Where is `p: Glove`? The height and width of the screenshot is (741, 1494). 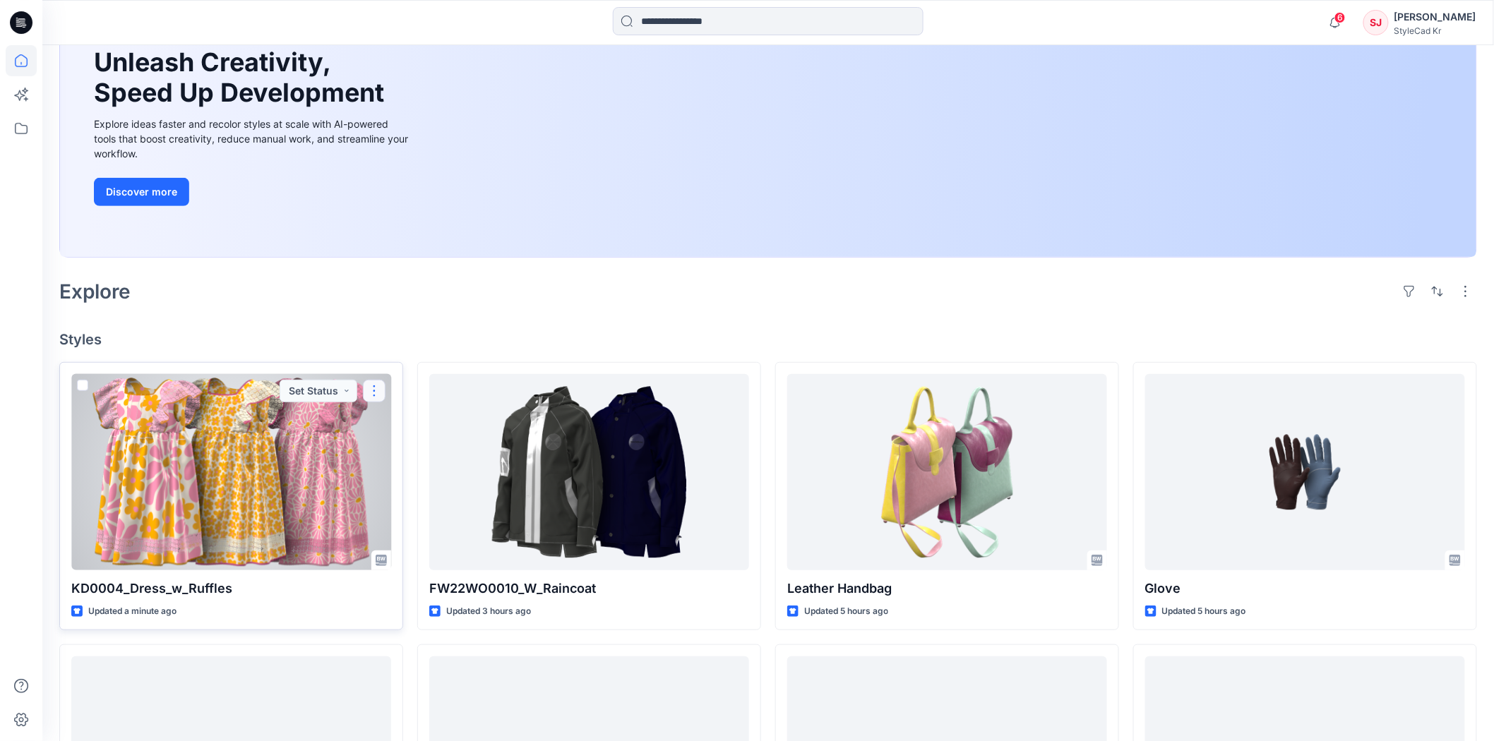 p: Glove is located at coordinates (1305, 589).